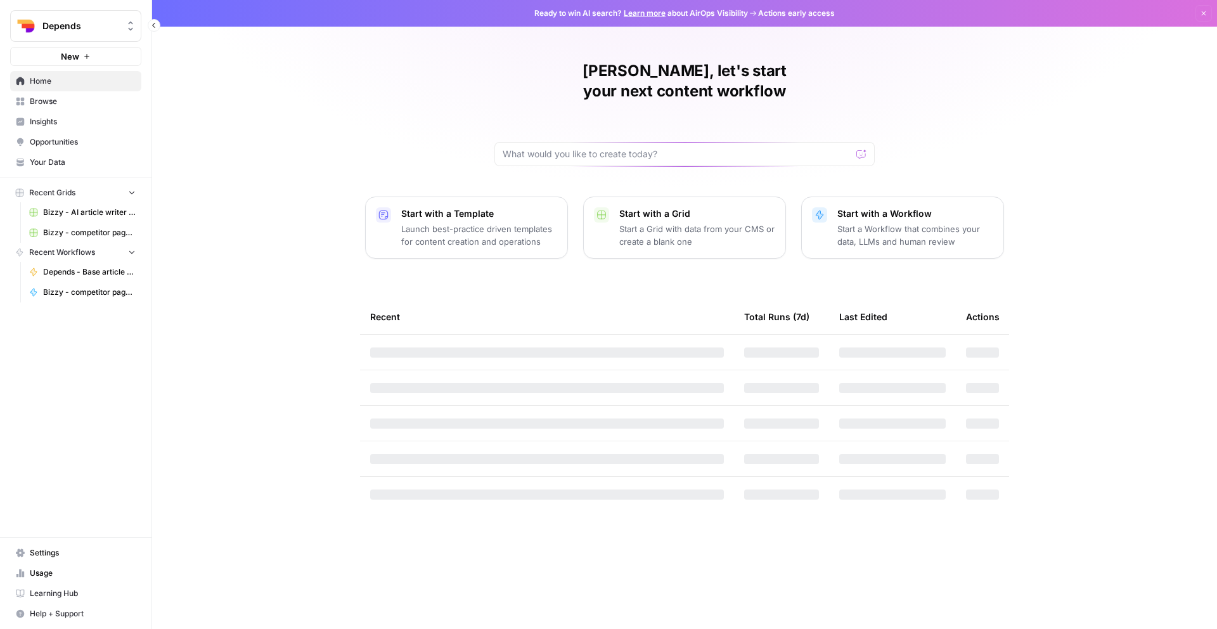 Image resolution: width=1217 pixels, height=629 pixels. I want to click on span: Recent Grids, so click(52, 193).